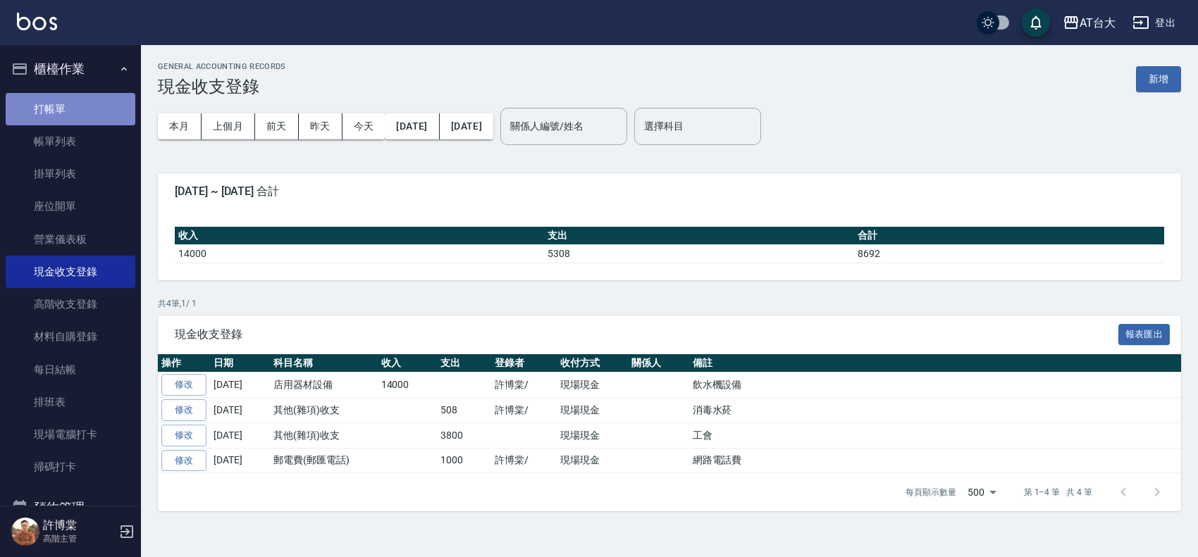  What do you see at coordinates (70, 142) in the screenshot?
I see `a: 帳單列表` at bounding box center [70, 142].